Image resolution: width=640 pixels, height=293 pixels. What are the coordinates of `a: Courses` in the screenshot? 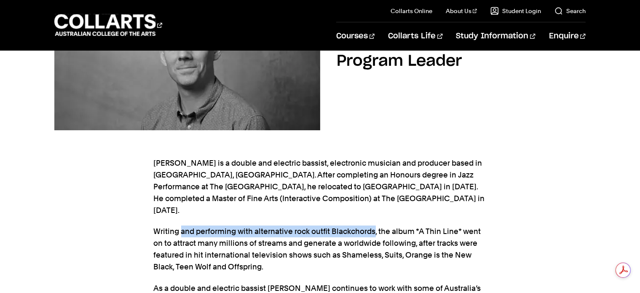 It's located at (355, 36).